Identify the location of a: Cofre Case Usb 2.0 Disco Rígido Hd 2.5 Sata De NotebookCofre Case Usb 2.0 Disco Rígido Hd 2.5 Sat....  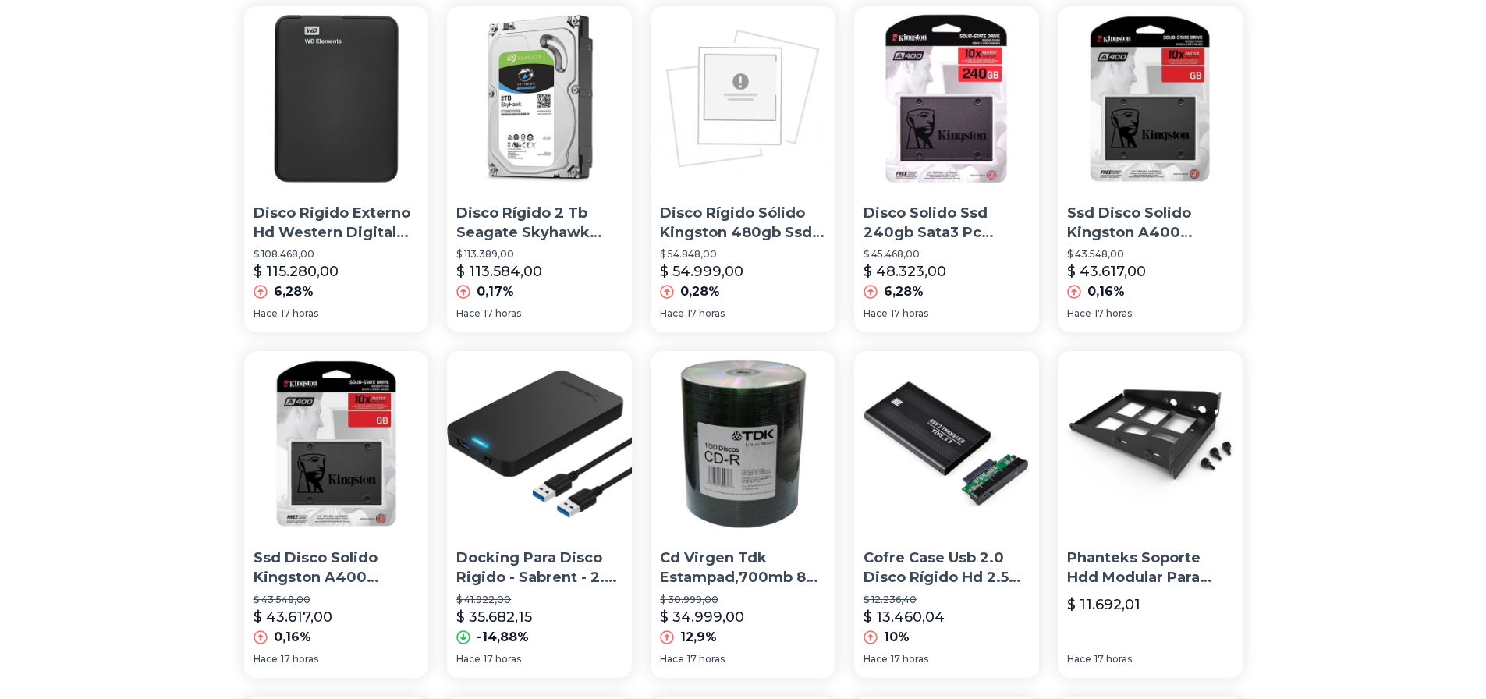
(946, 514).